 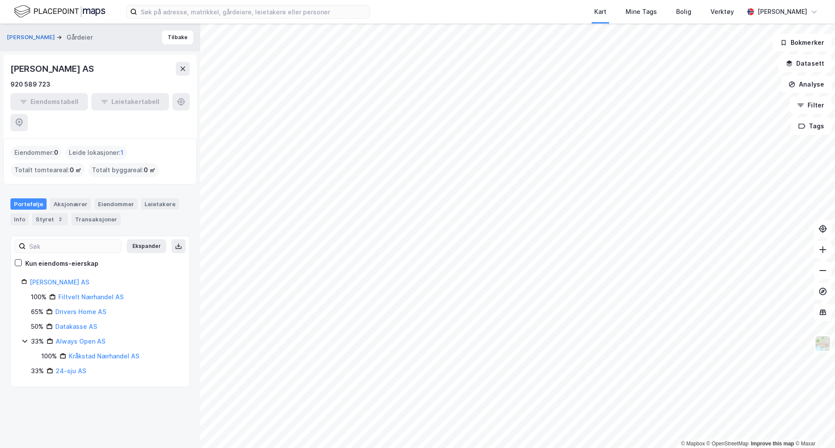 I want to click on div: 50%, so click(x=37, y=327).